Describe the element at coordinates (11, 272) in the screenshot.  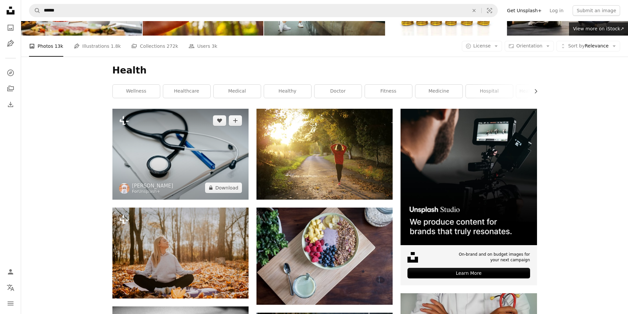
I see `a: Log in / Sign up` at that location.